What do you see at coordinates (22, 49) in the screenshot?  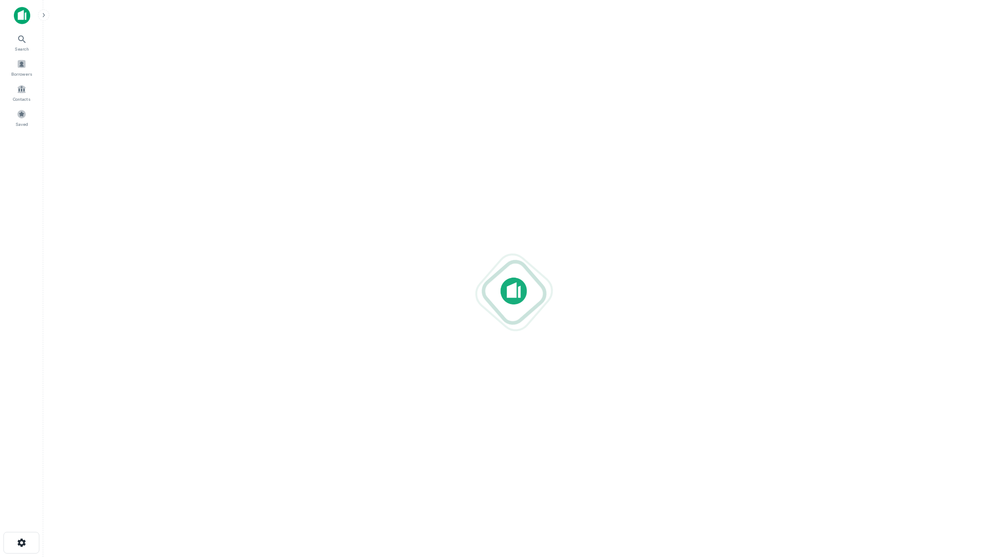 I see `span: Search` at bounding box center [22, 49].